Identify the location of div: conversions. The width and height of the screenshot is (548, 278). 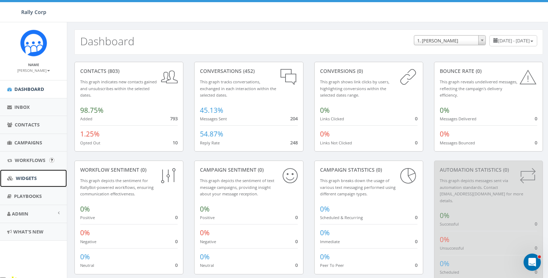
(368, 71).